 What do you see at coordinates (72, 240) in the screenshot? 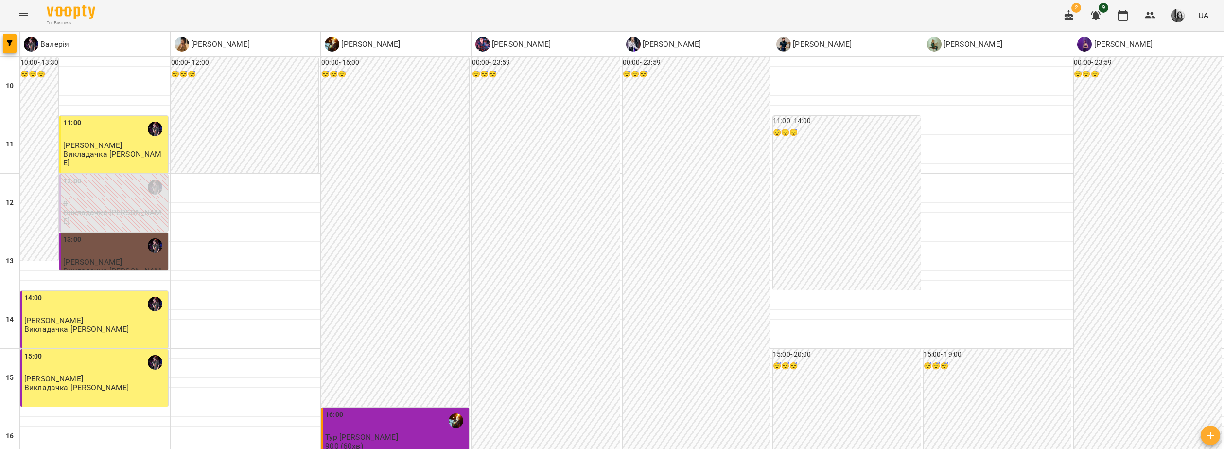
I see `label: 13:00` at bounding box center [72, 240].